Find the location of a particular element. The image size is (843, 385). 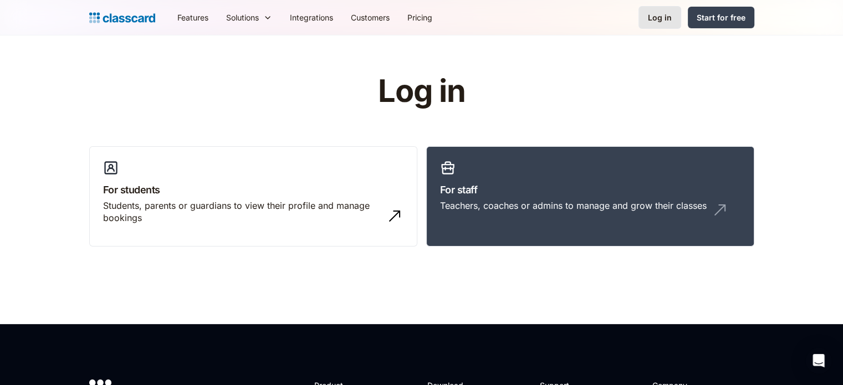

a: Features is located at coordinates (193, 17).